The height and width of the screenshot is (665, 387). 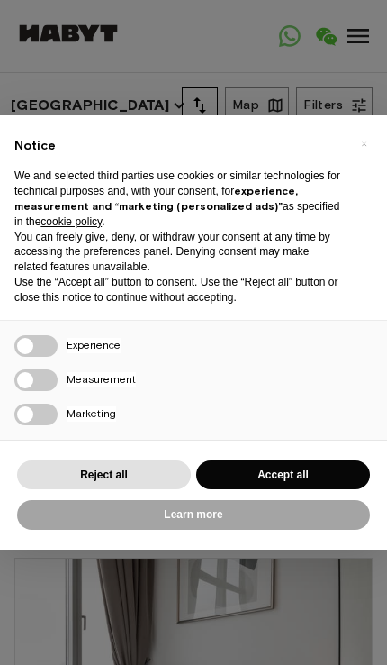 What do you see at coordinates (104, 475) in the screenshot?
I see `button: Reject all` at bounding box center [104, 475].